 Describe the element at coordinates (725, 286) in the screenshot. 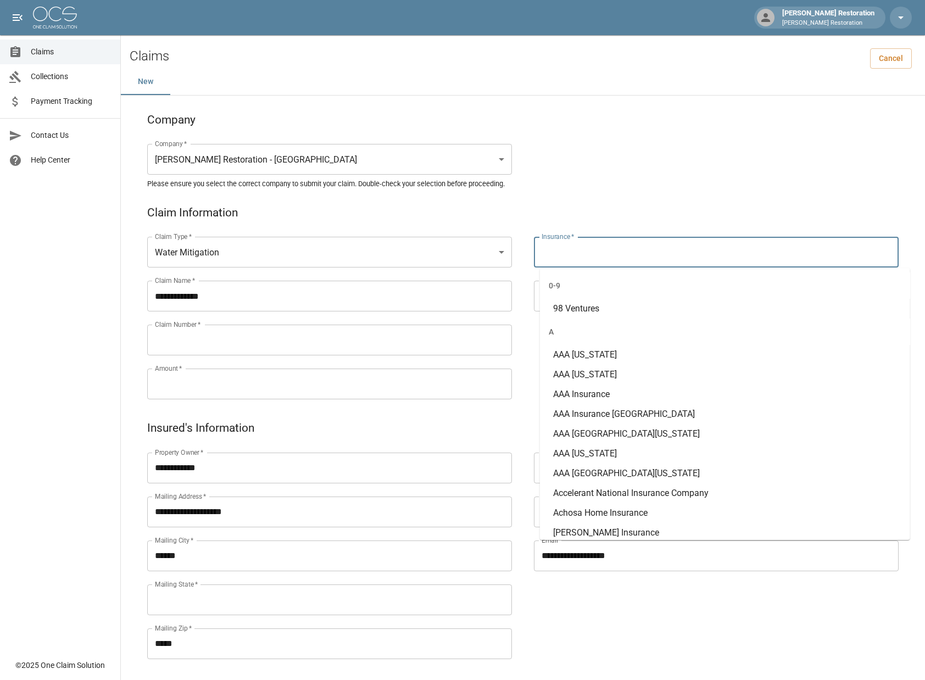

I see `div: 0-9` at that location.